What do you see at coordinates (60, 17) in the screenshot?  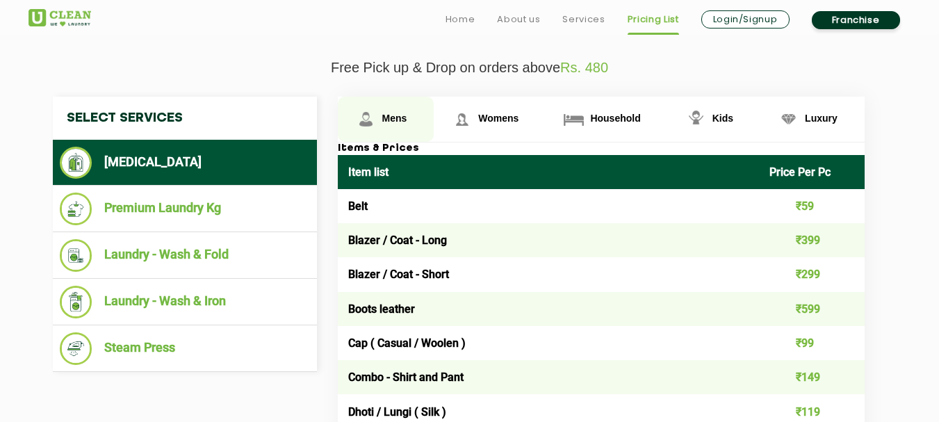 I see `img: UClean Laundry and Dry Cleaning` at bounding box center [60, 17].